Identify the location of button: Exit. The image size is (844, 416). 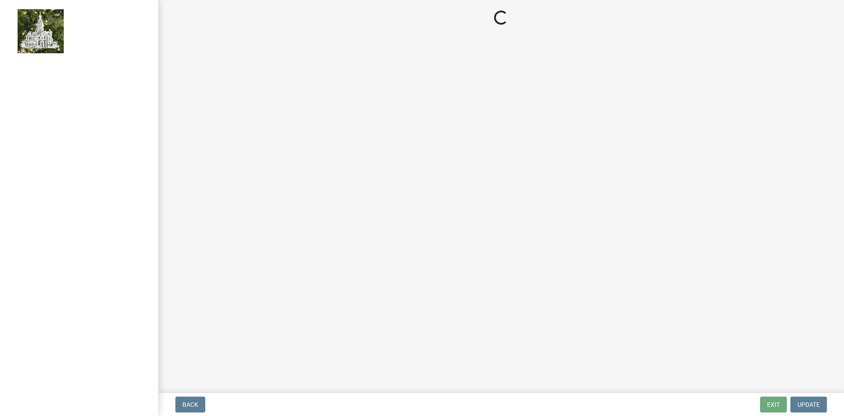
(773, 404).